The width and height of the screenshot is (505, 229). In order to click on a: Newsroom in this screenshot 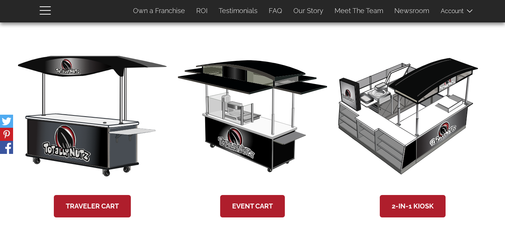, I will do `click(412, 11)`.